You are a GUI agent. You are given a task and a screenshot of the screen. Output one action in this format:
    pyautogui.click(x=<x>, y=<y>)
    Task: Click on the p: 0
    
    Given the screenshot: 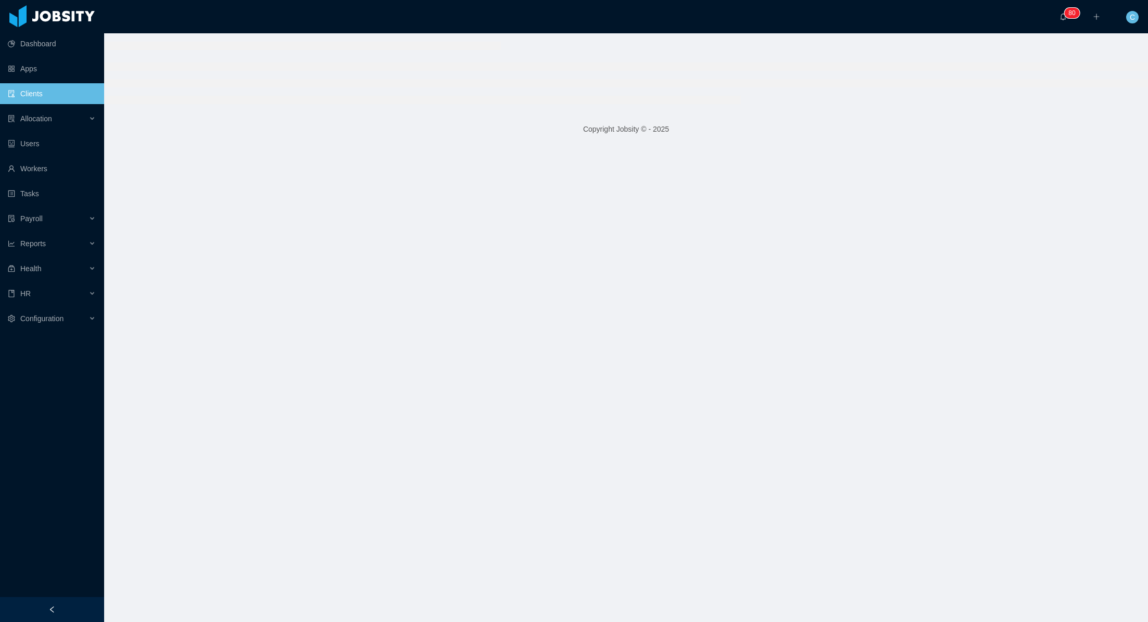 What is the action you would take?
    pyautogui.click(x=1073, y=13)
    